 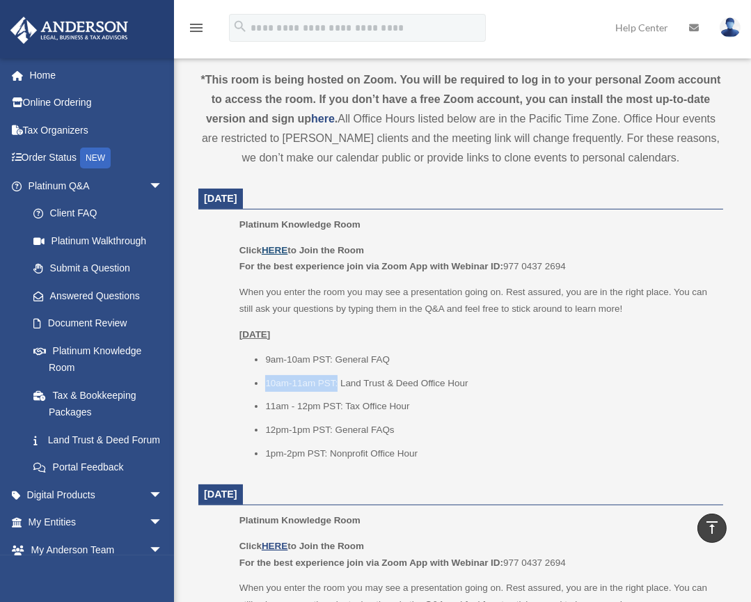 I want to click on a: Submit a Question, so click(x=102, y=269).